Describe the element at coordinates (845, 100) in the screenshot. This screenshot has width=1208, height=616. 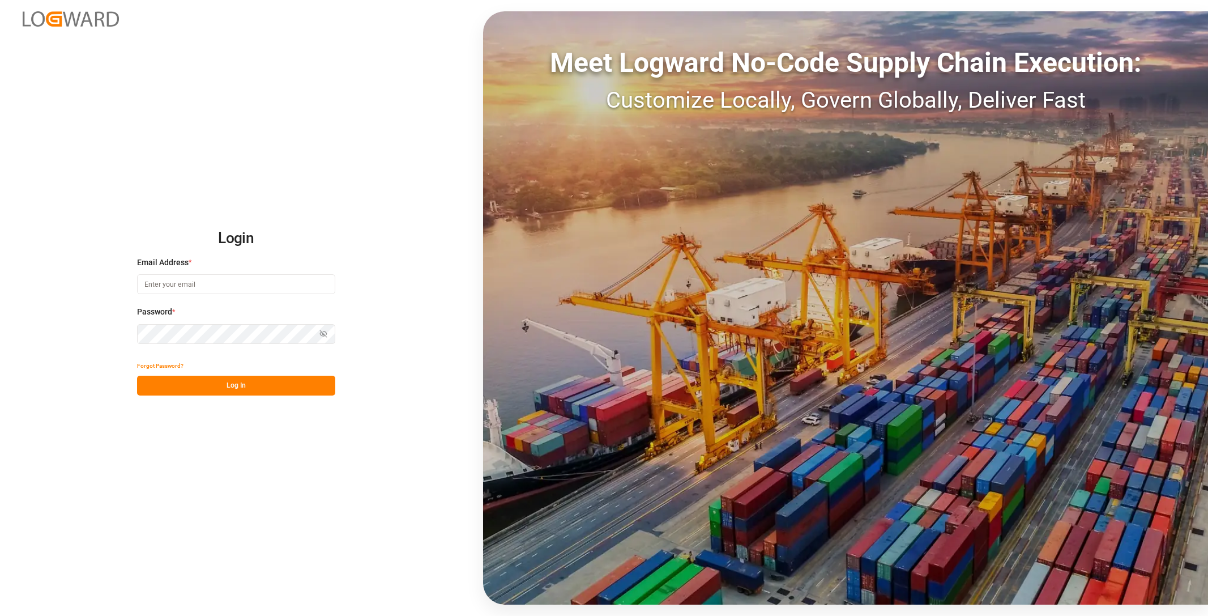
I see `div: Customize Locally, Govern Globally, Deliver Fast` at that location.